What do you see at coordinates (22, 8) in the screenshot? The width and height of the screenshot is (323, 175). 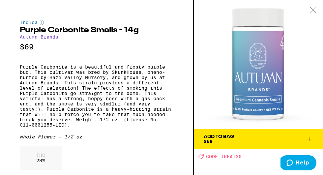 I see `span: Help` at bounding box center [22, 8].